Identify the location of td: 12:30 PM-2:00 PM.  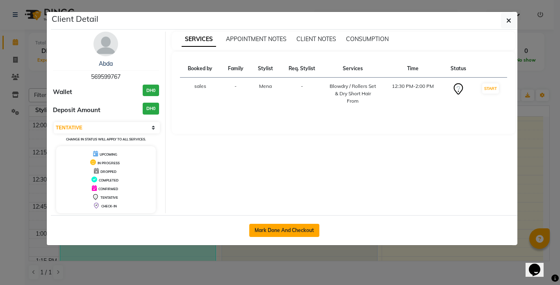
(413, 93).